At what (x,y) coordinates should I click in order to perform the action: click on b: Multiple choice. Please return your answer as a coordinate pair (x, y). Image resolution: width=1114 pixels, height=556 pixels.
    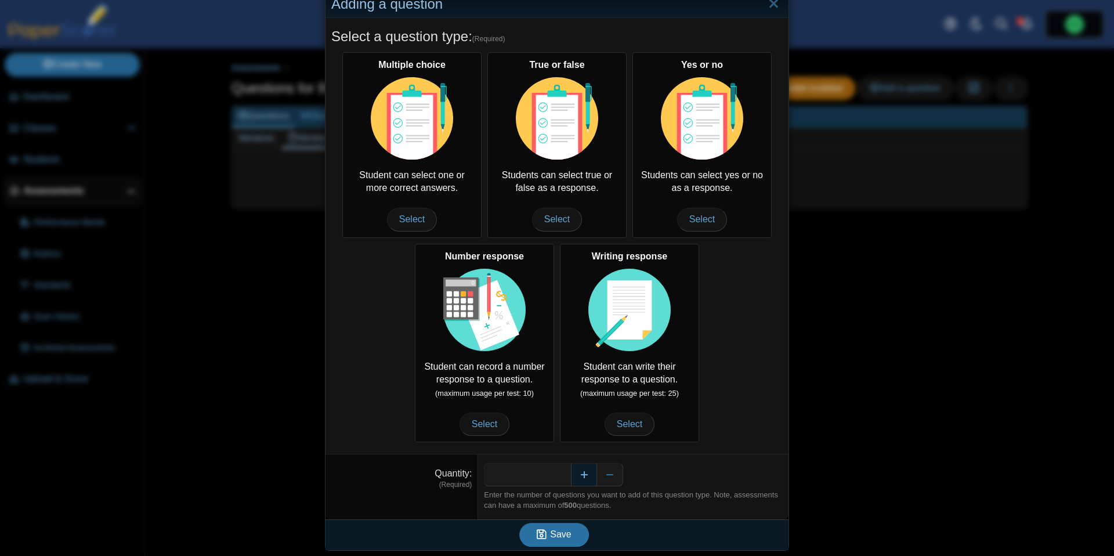
    Looking at the image, I should click on (412, 64).